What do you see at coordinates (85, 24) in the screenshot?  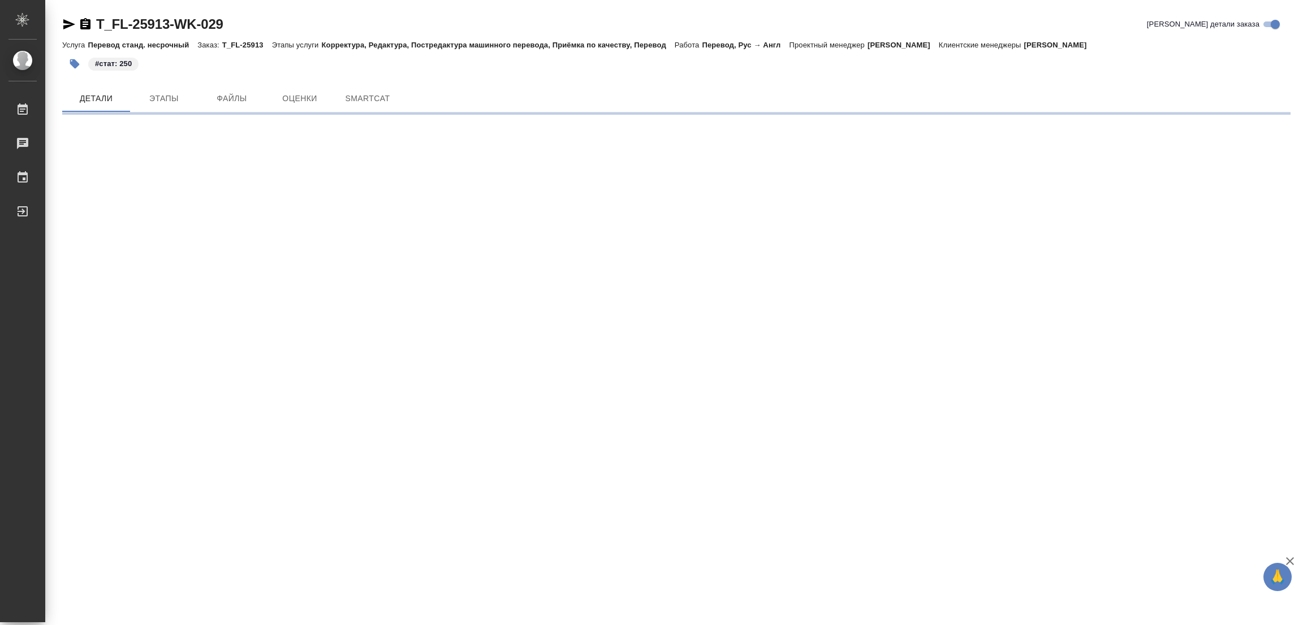 I see `button: Скопировать ссылку` at bounding box center [85, 24].